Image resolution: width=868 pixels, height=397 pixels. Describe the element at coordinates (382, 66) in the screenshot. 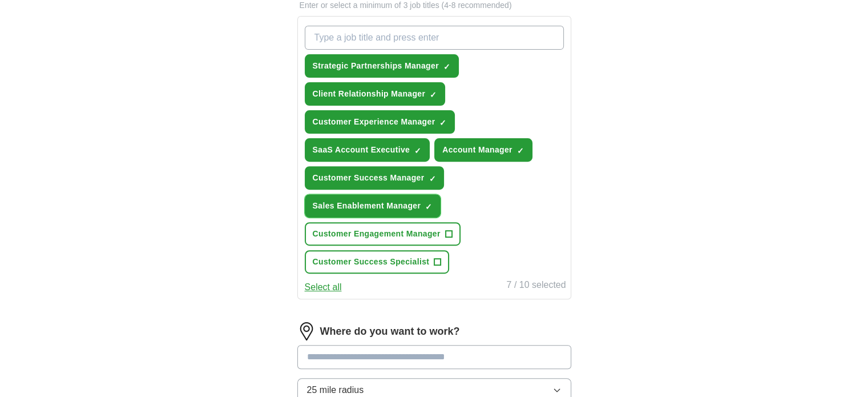

I see `button: Strategic Partnerships Manager✓` at that location.